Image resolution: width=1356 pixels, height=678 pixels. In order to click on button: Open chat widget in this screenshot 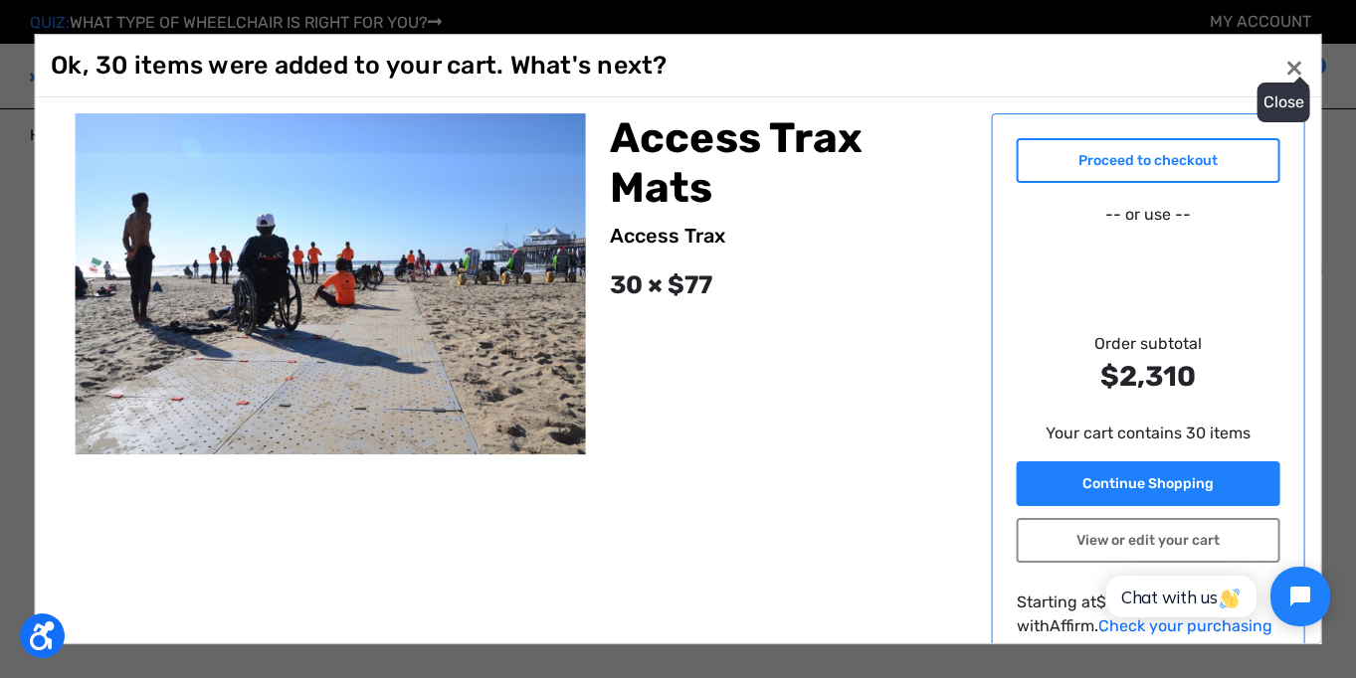, I will do `click(216, 47)`.